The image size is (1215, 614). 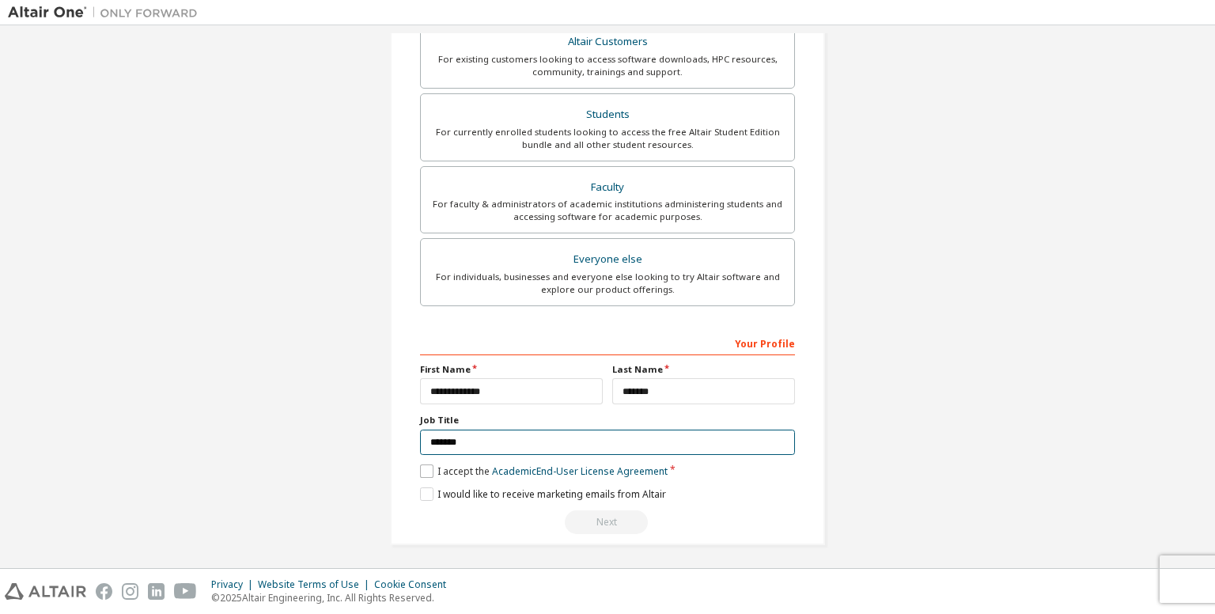 What do you see at coordinates (608, 187) in the screenshot?
I see `div: Faculty` at bounding box center [608, 187].